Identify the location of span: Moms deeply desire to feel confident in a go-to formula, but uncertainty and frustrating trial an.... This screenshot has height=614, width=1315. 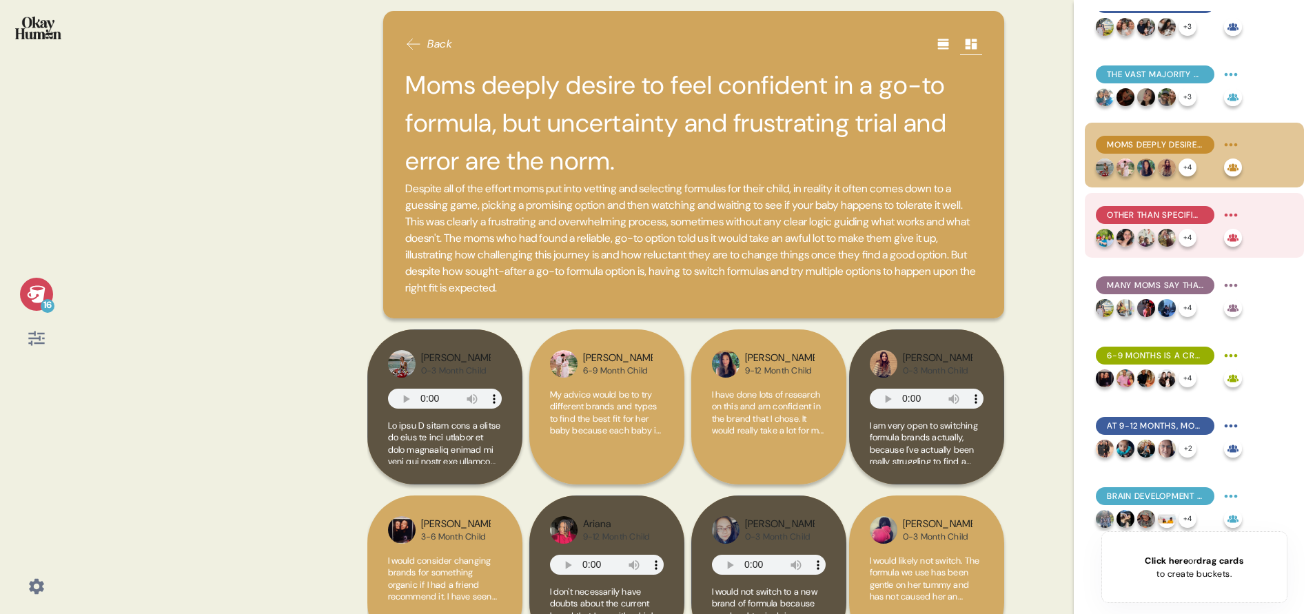
(1155, 145).